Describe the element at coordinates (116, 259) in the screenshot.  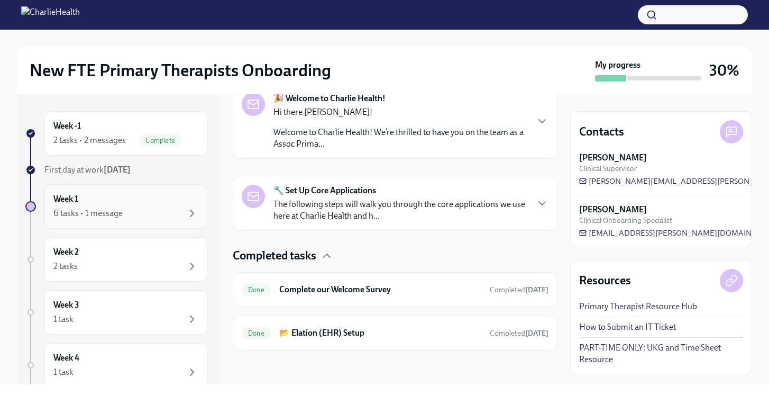
I see `a: Week 22 tasks` at that location.